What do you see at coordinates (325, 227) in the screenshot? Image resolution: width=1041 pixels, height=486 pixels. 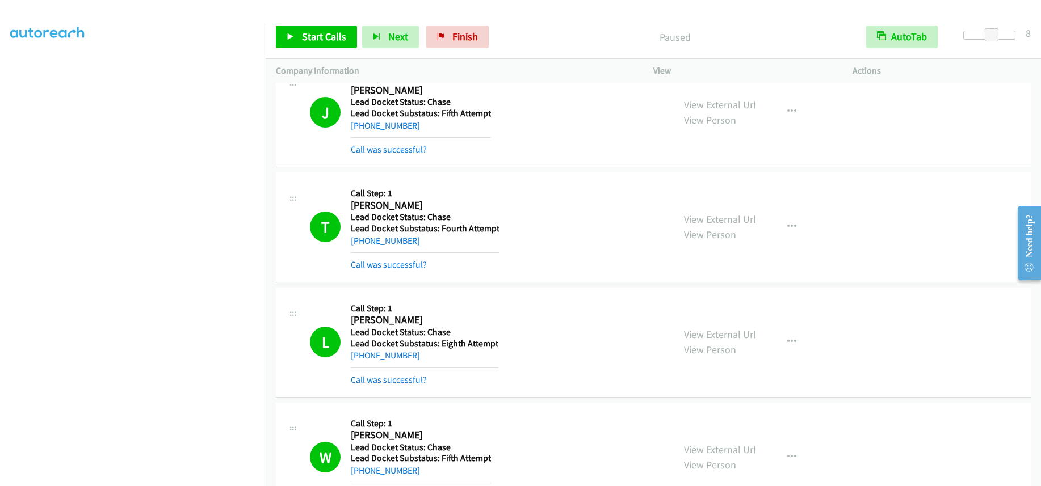 I see `h1: T` at bounding box center [325, 227].